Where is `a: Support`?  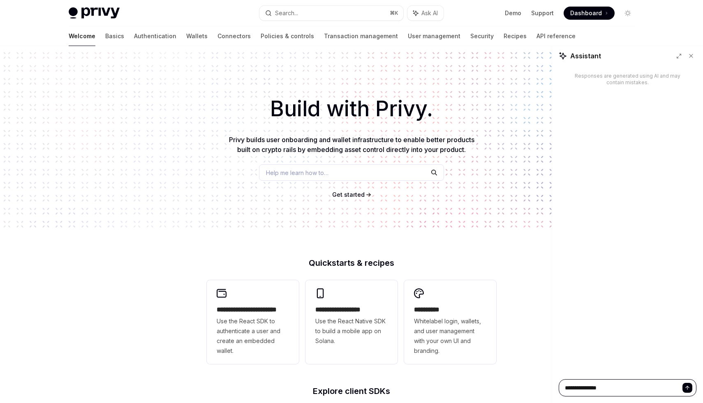 a: Support is located at coordinates (542, 13).